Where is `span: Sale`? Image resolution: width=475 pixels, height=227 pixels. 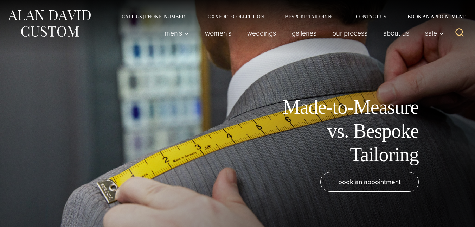
span: Sale is located at coordinates (435, 33).